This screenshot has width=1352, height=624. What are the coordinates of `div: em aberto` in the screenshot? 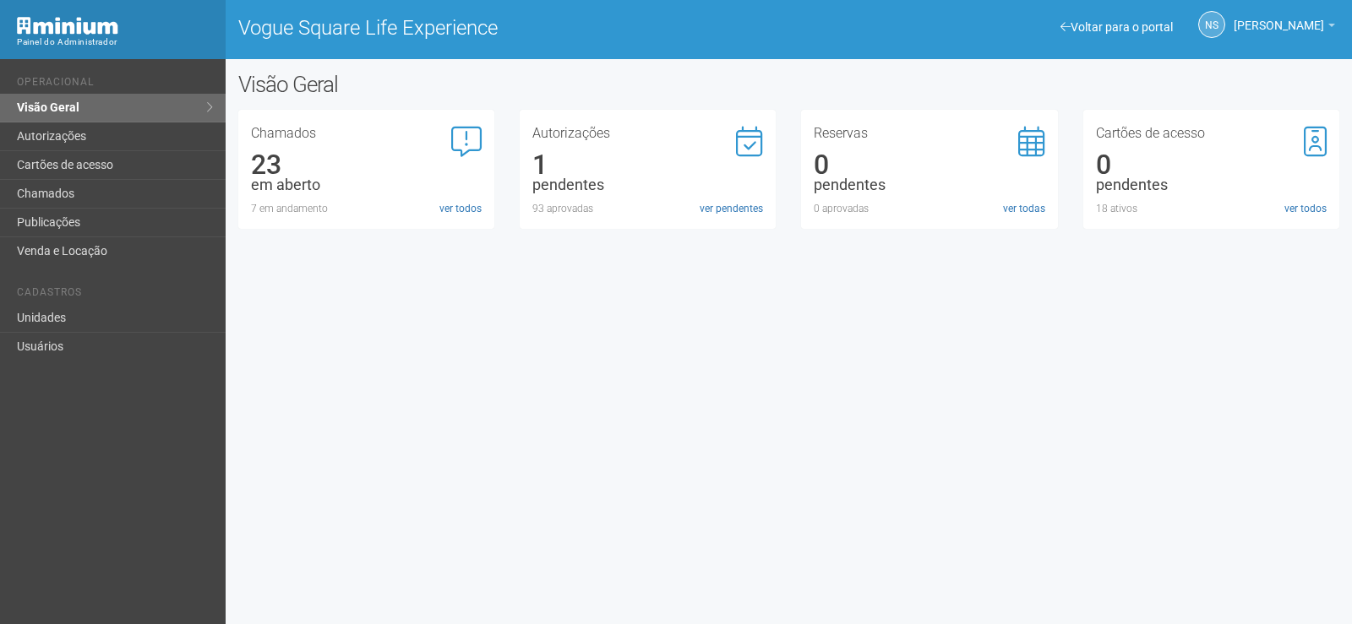 It's located at (366, 185).